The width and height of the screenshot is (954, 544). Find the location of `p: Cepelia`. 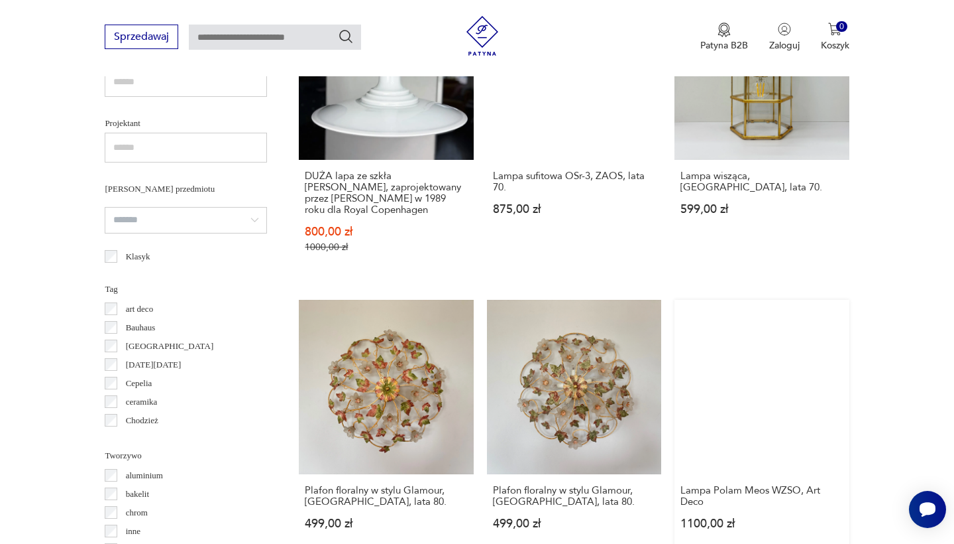

p: Cepelia is located at coordinates (139, 383).